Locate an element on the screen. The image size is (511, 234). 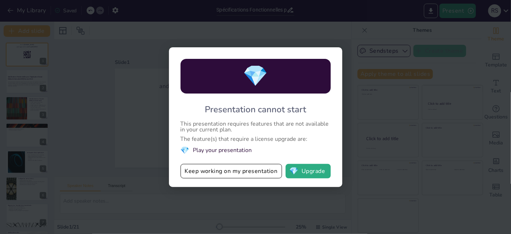
button: Keep working on my presentation is located at coordinates (231, 171).